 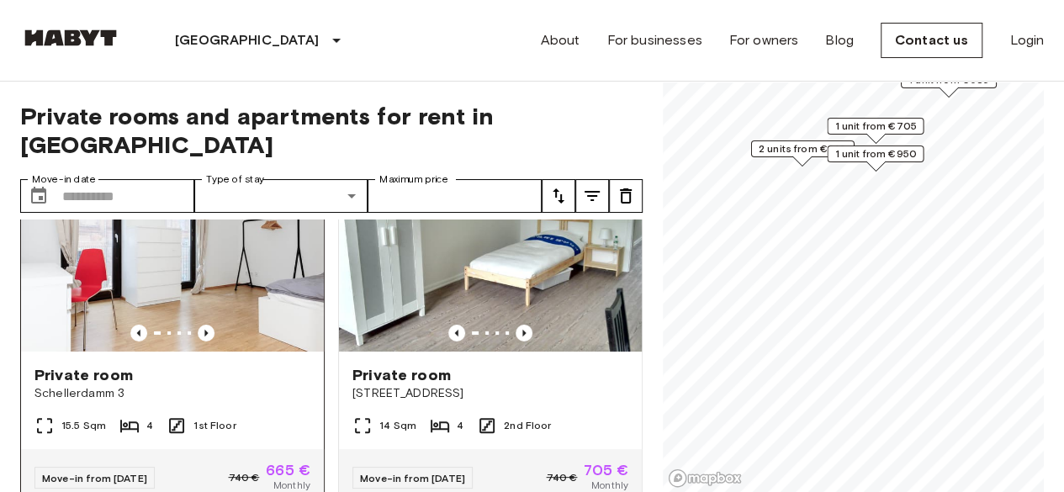 I want to click on font: Login, so click(x=1026, y=40).